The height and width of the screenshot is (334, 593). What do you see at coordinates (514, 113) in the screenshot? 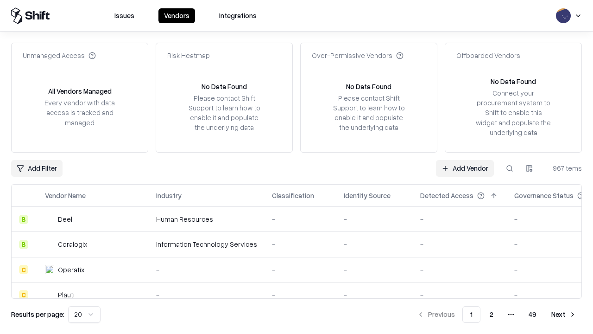
I see `div: Connect your procurement system to Shift to enable this widget and populate the underlying data` at bounding box center [514, 113].